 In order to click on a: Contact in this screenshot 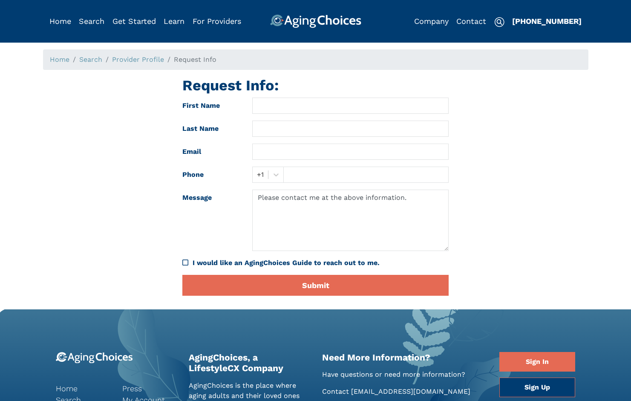, I will do `click(472, 21)`.